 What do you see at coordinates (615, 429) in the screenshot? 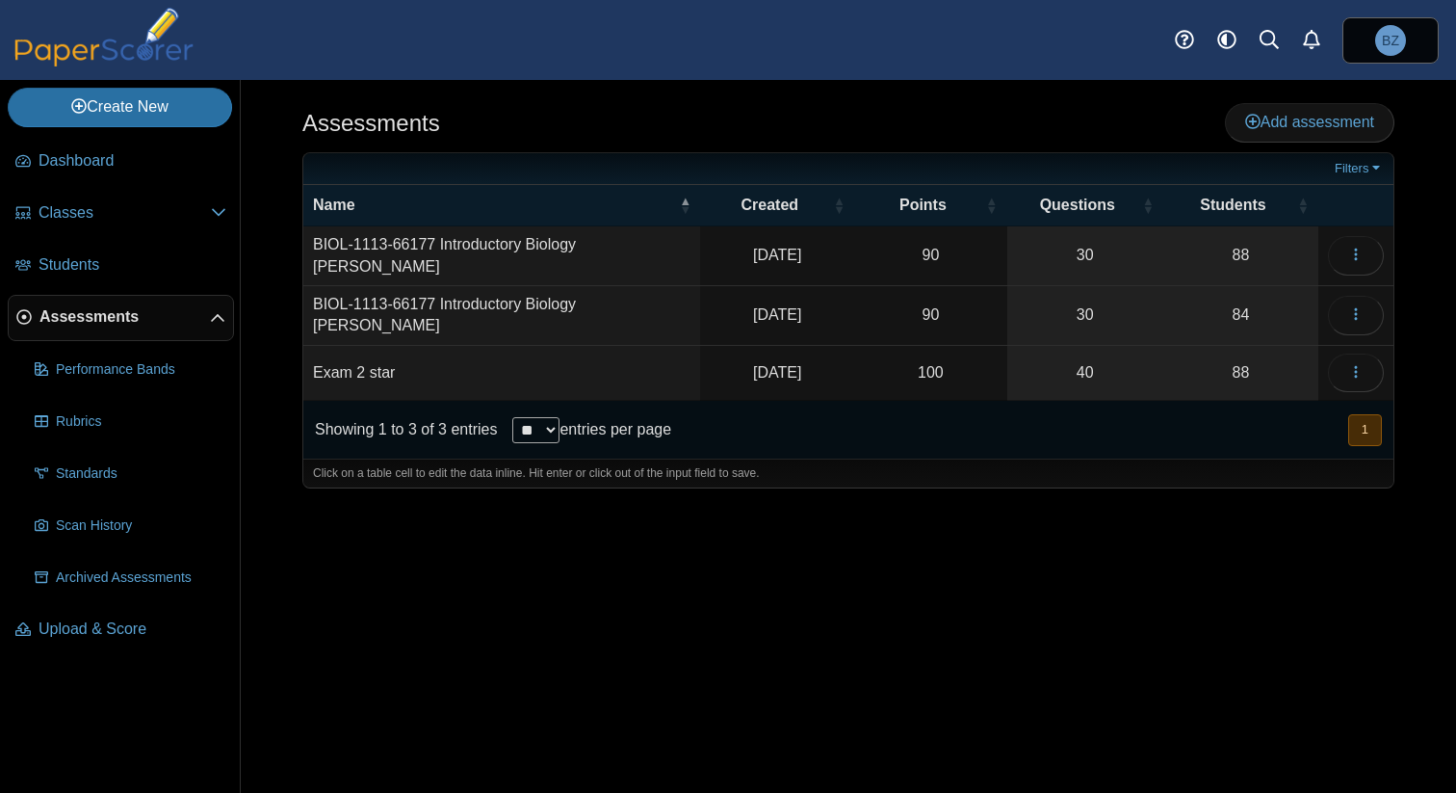
I see `label: entries per page` at bounding box center [615, 429].